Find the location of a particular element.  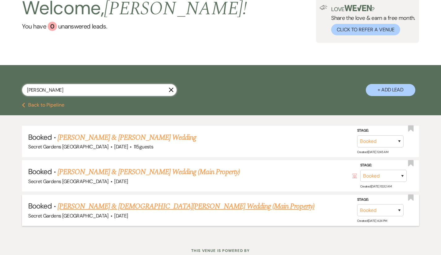

button: Click to Refer a Venue is located at coordinates (365, 29).